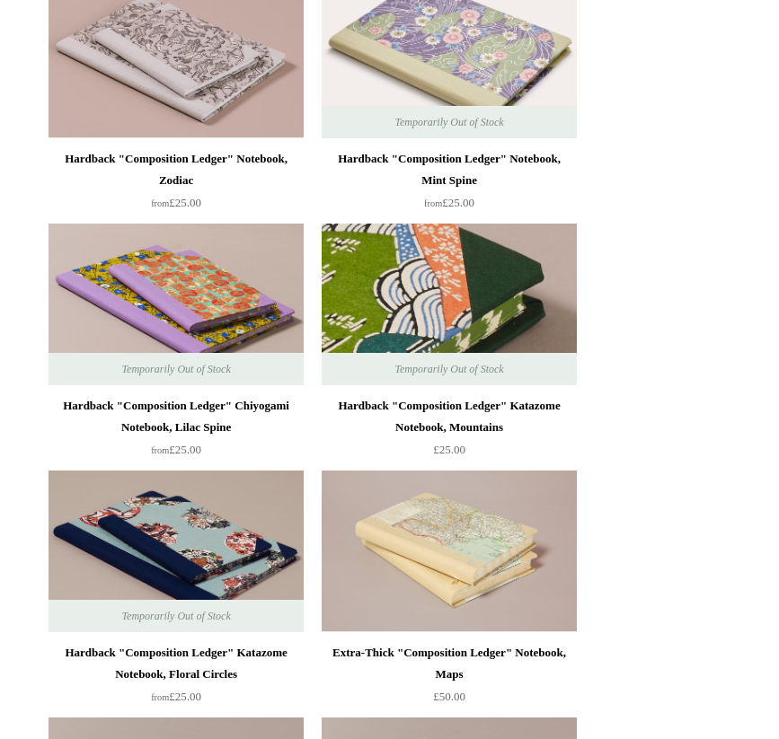 The image size is (779, 739). What do you see at coordinates (449, 432) in the screenshot?
I see `a: Hardback "Composition Ledger" Katazome Notebook, Mountains £25.00` at bounding box center [449, 432].